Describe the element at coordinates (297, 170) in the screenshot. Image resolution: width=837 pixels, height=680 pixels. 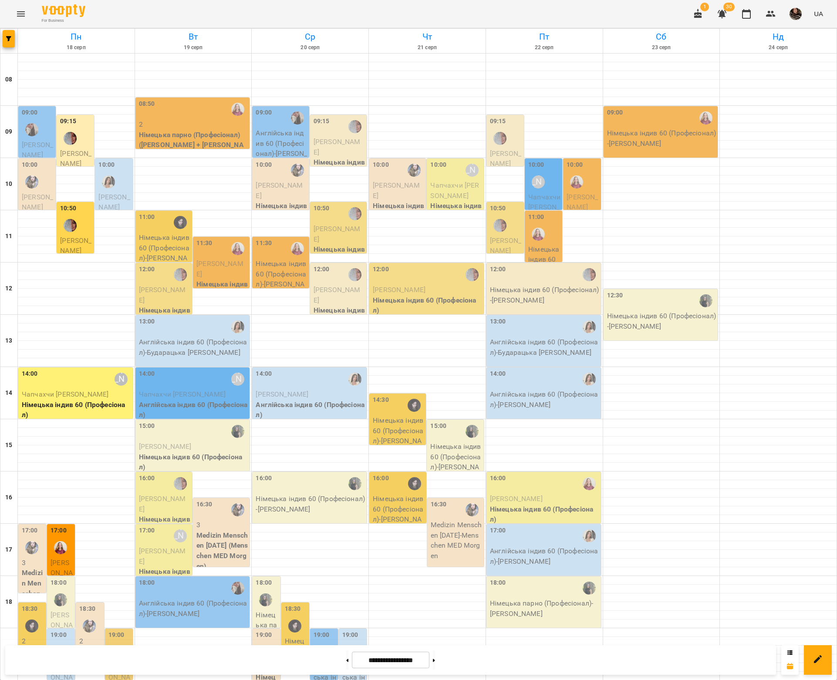
I see `img: Голуб Наталія Олександрівна` at that location.